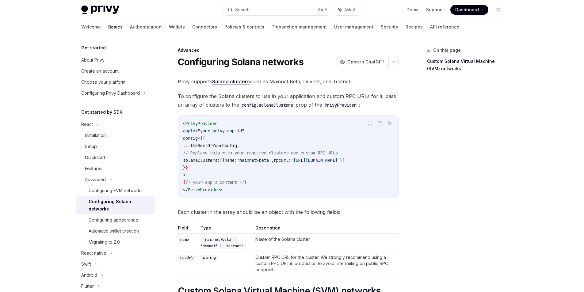  What do you see at coordinates (116, 231) in the screenshot?
I see `a: Automatic wallet creation` at bounding box center [116, 231].